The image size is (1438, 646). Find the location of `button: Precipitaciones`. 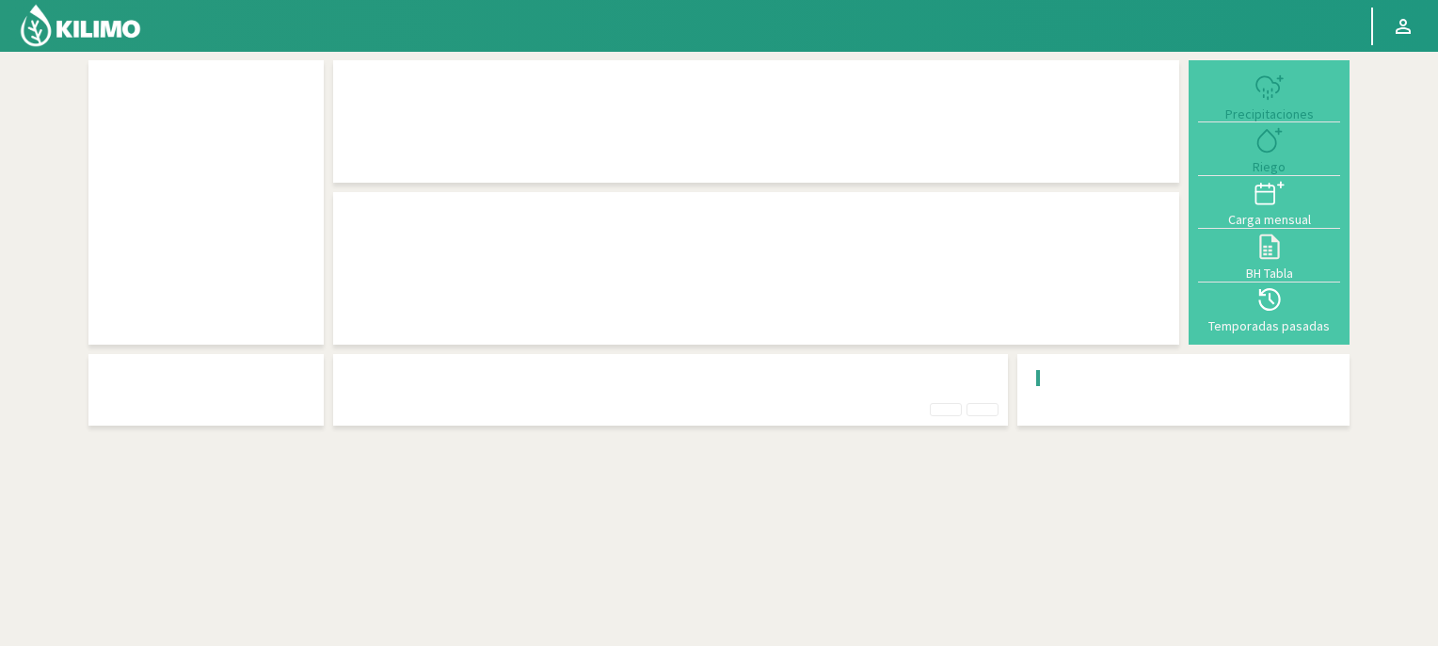

button: Precipitaciones is located at coordinates (1268, 96).